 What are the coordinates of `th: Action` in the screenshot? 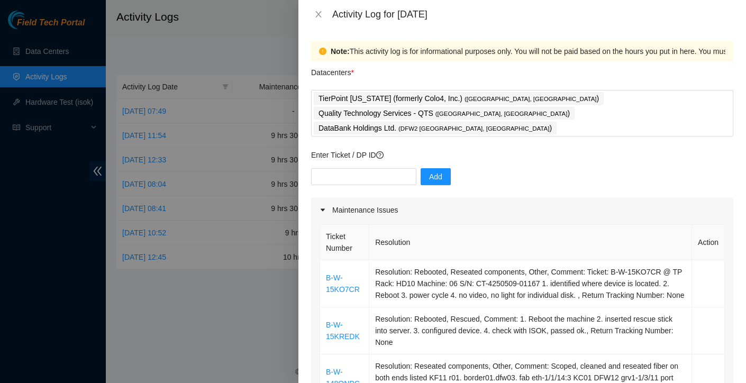 It's located at (709, 242).